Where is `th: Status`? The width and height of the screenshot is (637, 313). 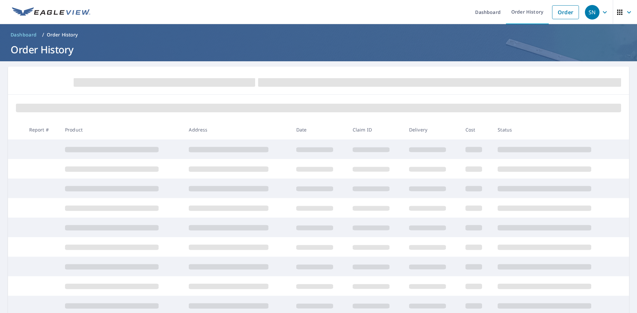
th: Status is located at coordinates (554, 130).